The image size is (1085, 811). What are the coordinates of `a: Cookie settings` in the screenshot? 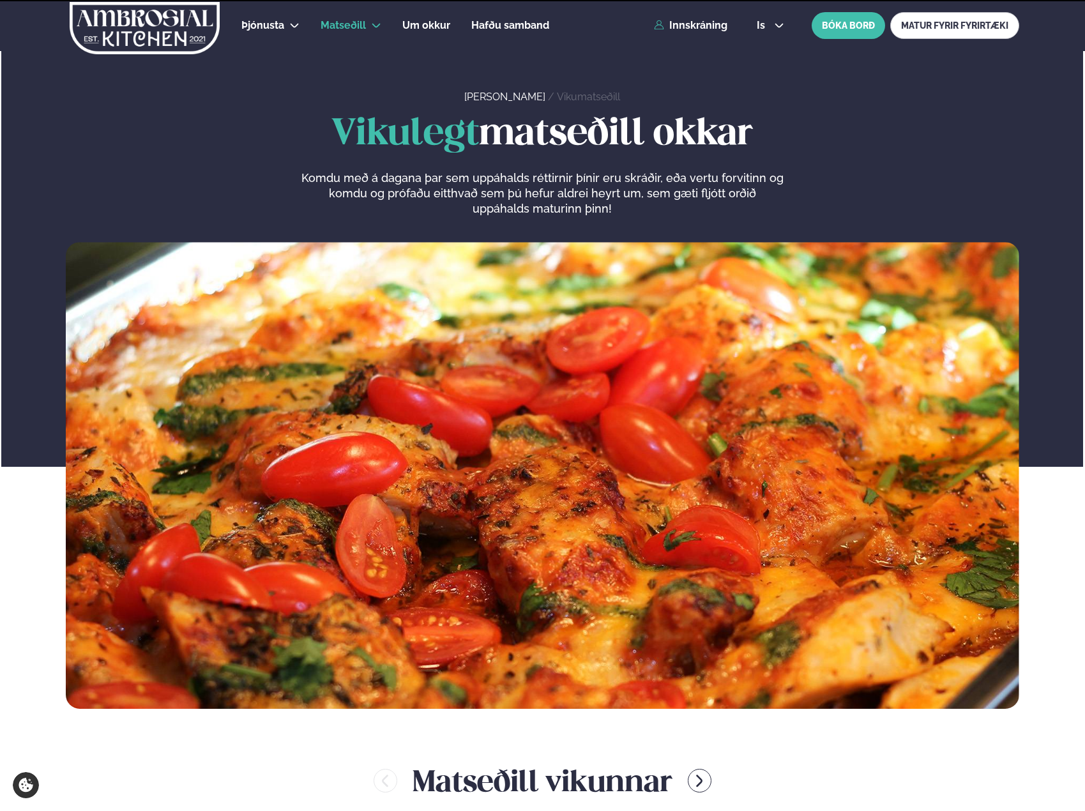 It's located at (26, 785).